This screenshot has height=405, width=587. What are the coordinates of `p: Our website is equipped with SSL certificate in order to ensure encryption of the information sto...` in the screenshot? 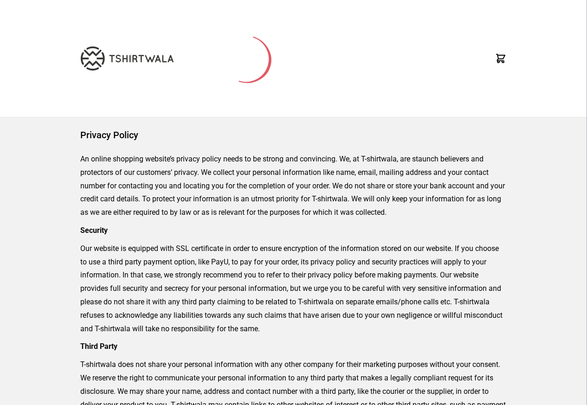 It's located at (294, 289).